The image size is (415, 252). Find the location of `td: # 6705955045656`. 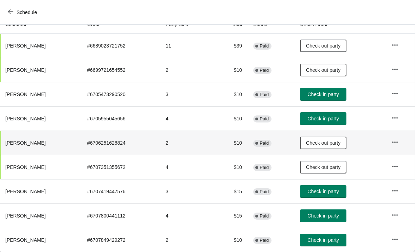

td: # 6705955045656 is located at coordinates (121, 118).